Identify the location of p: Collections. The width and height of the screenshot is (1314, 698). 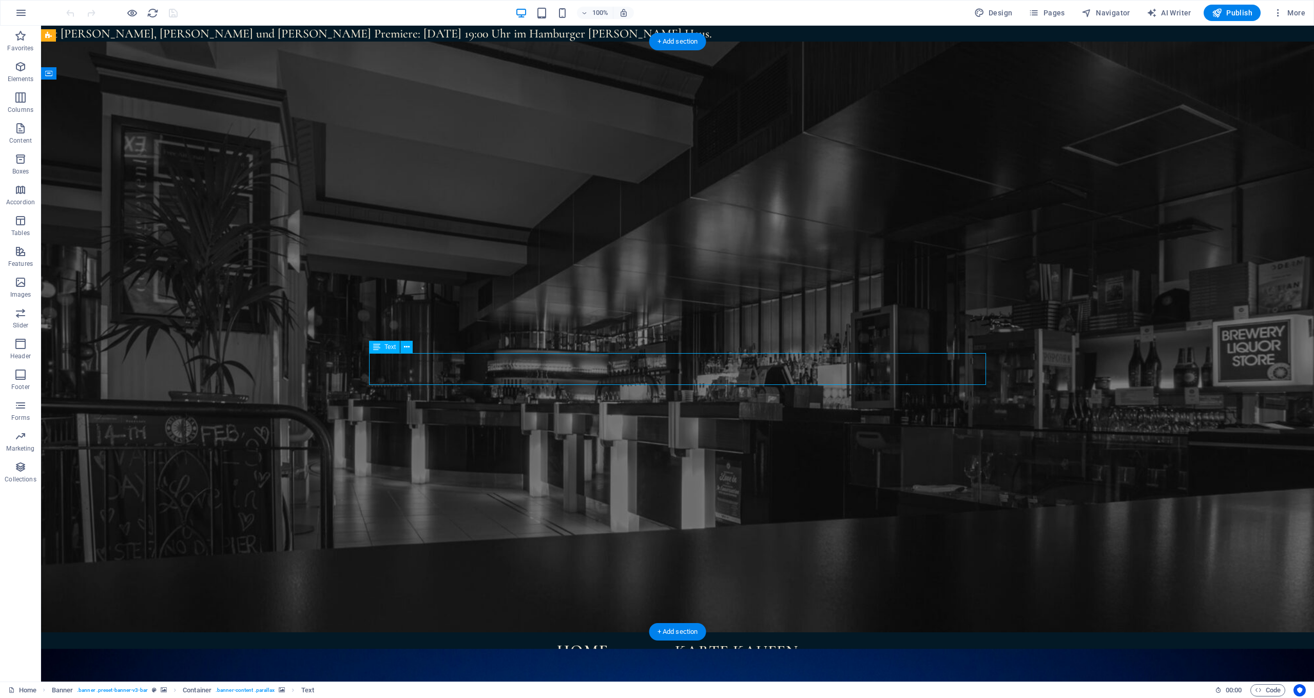
(20, 479).